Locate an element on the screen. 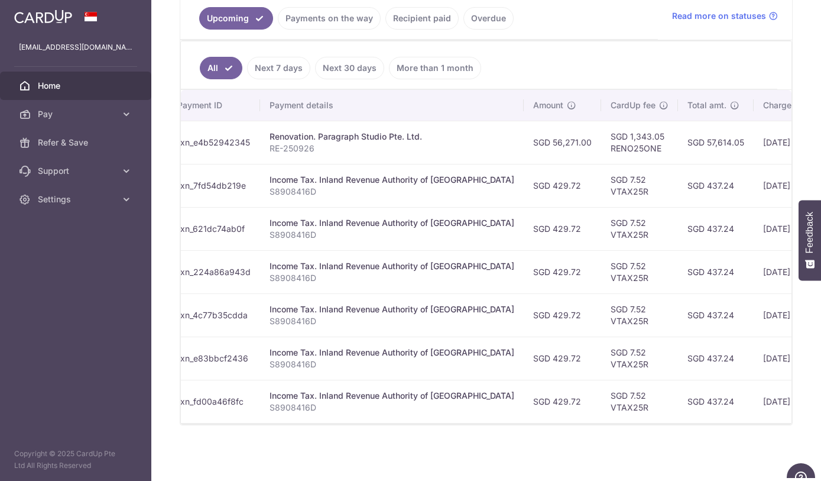 The height and width of the screenshot is (481, 821). a: Upcoming is located at coordinates (236, 18).